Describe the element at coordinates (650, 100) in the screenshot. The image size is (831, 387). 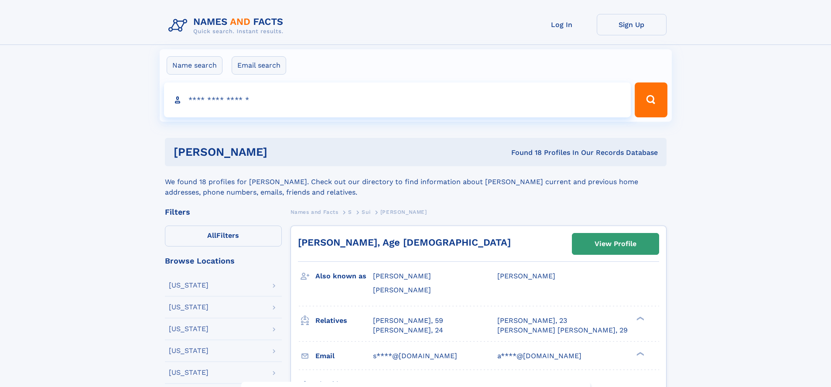
I see `button: Search Button` at that location.